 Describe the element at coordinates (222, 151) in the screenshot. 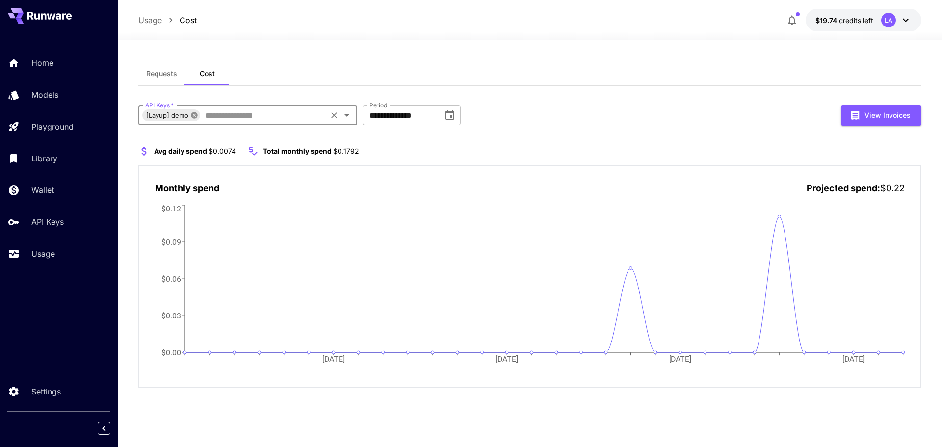

I see `span: $0.0074` at that location.